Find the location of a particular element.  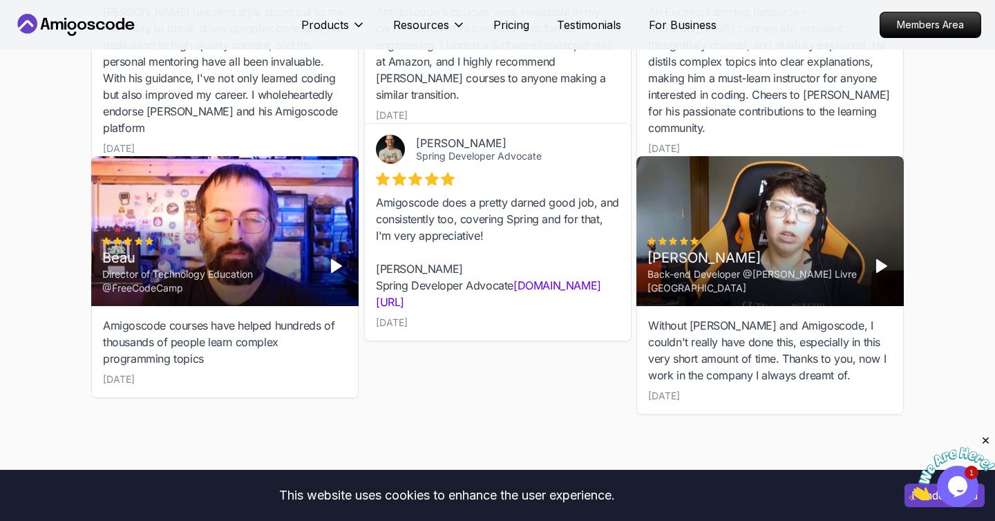

a: For Business is located at coordinates (683, 25).